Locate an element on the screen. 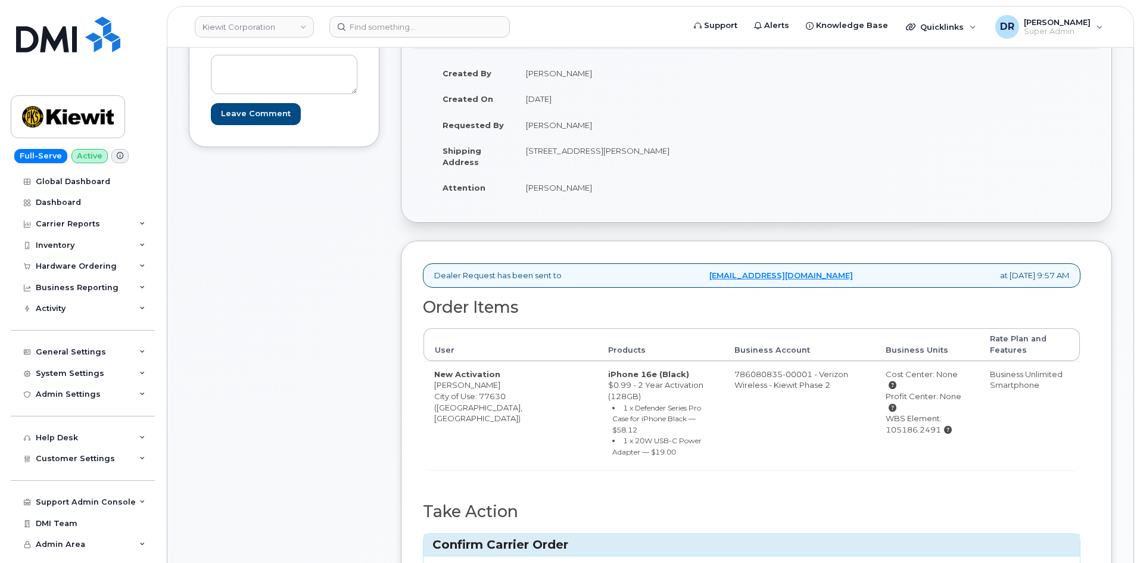  small: 1 x 20W USB-C Power Adapter — $19.00 is located at coordinates (657, 446).